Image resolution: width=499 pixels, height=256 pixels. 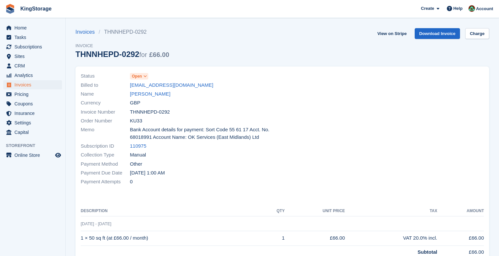 What do you see at coordinates (105, 133) in the screenshot?
I see `span: Memo` at bounding box center [105, 133].